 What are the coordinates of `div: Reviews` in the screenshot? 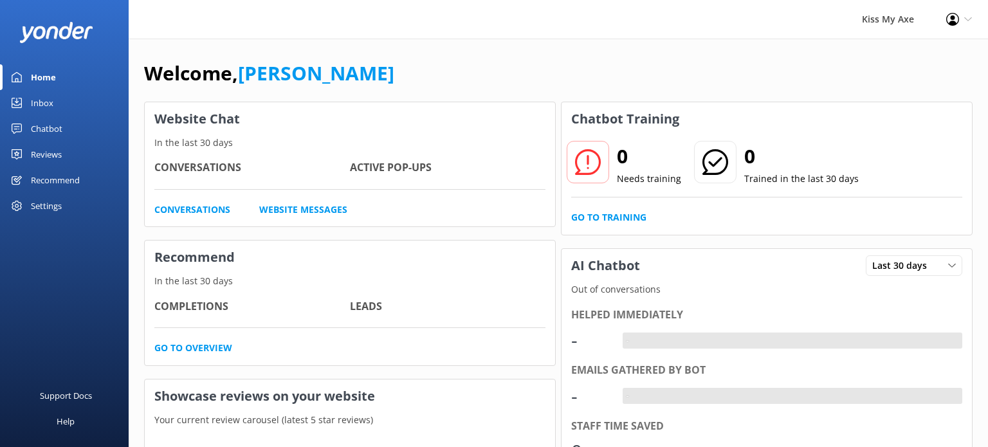 It's located at (46, 154).